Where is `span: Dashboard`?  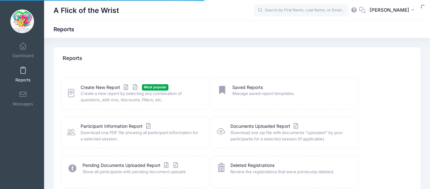 span: Dashboard is located at coordinates (23, 56).